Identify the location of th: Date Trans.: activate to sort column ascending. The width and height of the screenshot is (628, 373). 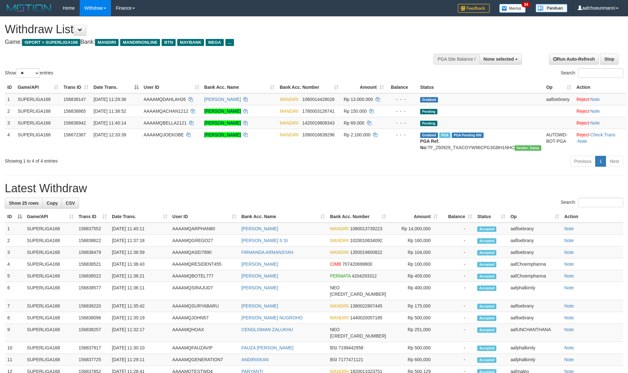
(140, 216).